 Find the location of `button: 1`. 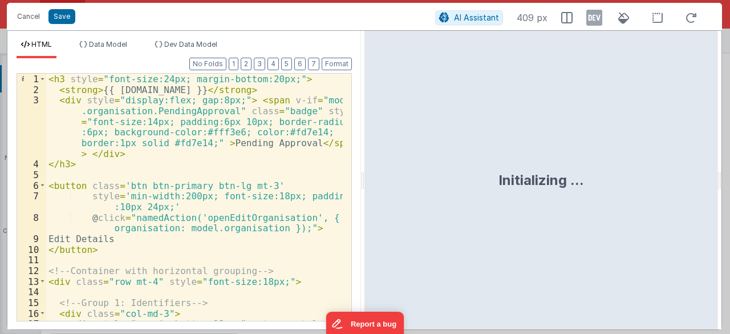

button: 1 is located at coordinates (233, 64).